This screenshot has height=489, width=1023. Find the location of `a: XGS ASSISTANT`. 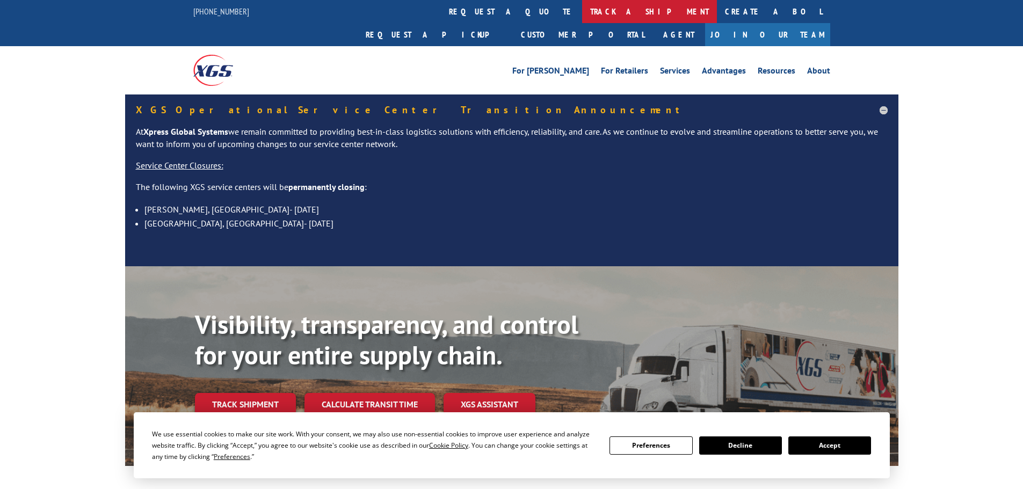

a: XGS ASSISTANT is located at coordinates (489, 404).